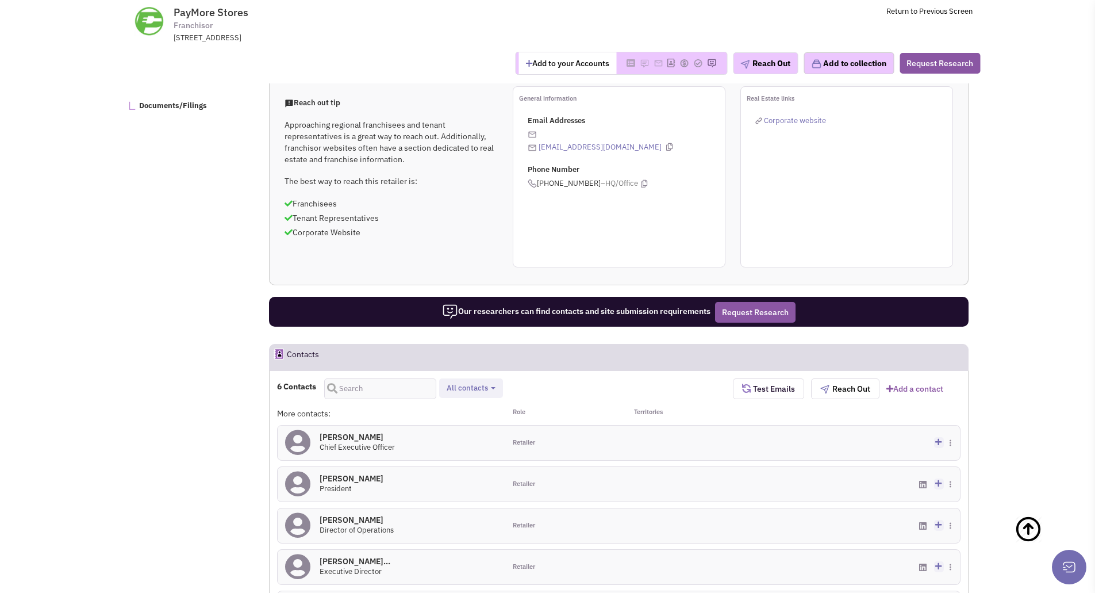 The image size is (1095, 593). Describe the element at coordinates (626, 121) in the screenshot. I see `p: Email Addresses` at that location.